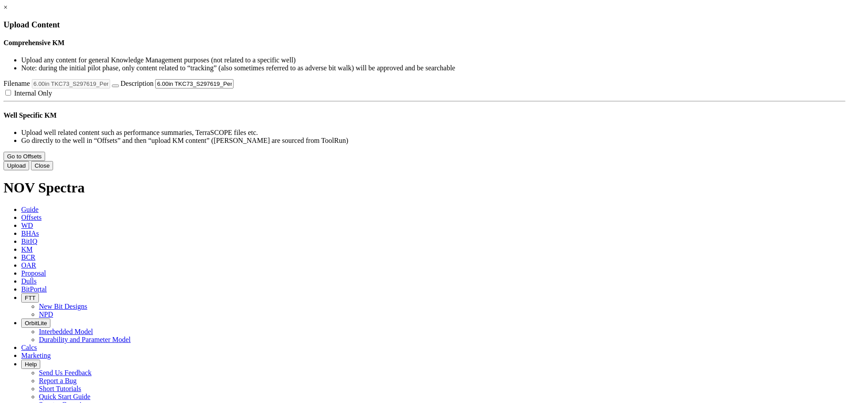  Describe the element at coordinates (29, 281) in the screenshot. I see `span: Dulls` at that location.